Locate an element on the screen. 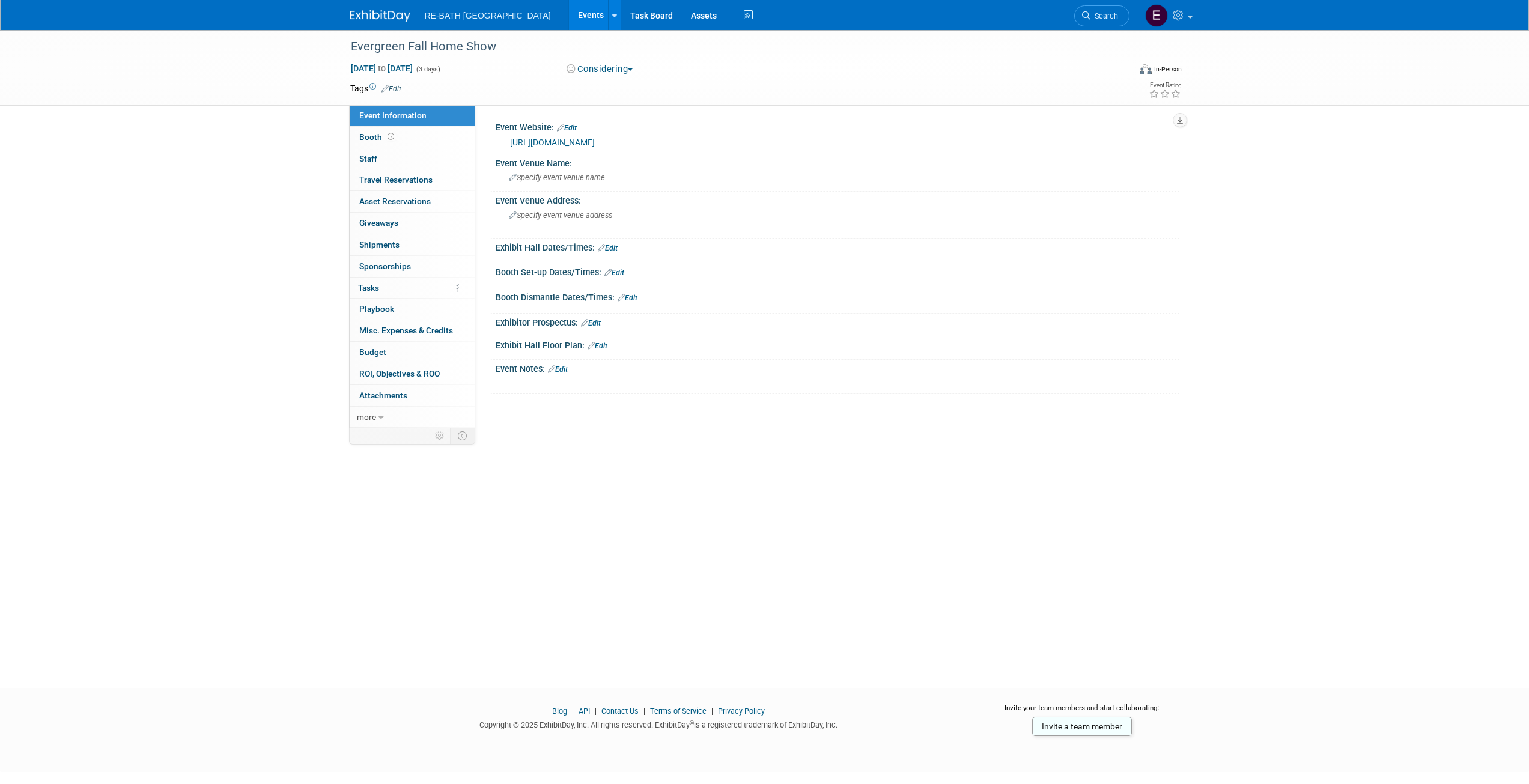 This screenshot has width=1529, height=784. div: Event Venue Address: is located at coordinates (837, 199).